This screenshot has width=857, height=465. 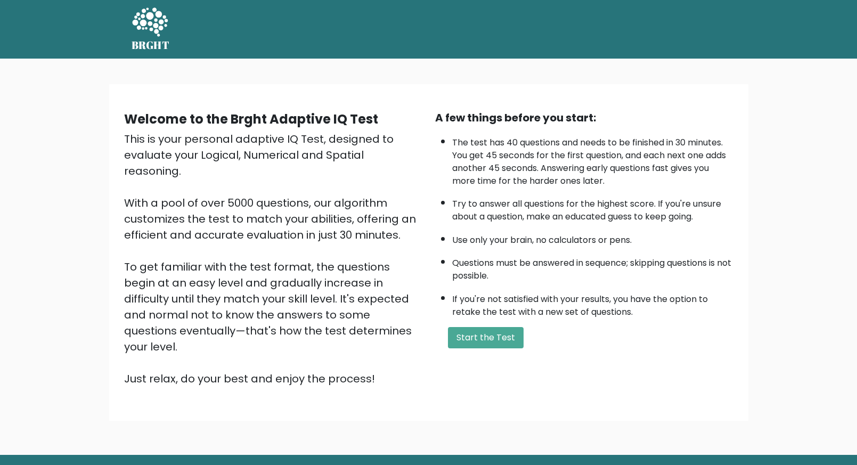 I want to click on b: Welcome to the Brght Adaptive IQ Test, so click(x=251, y=119).